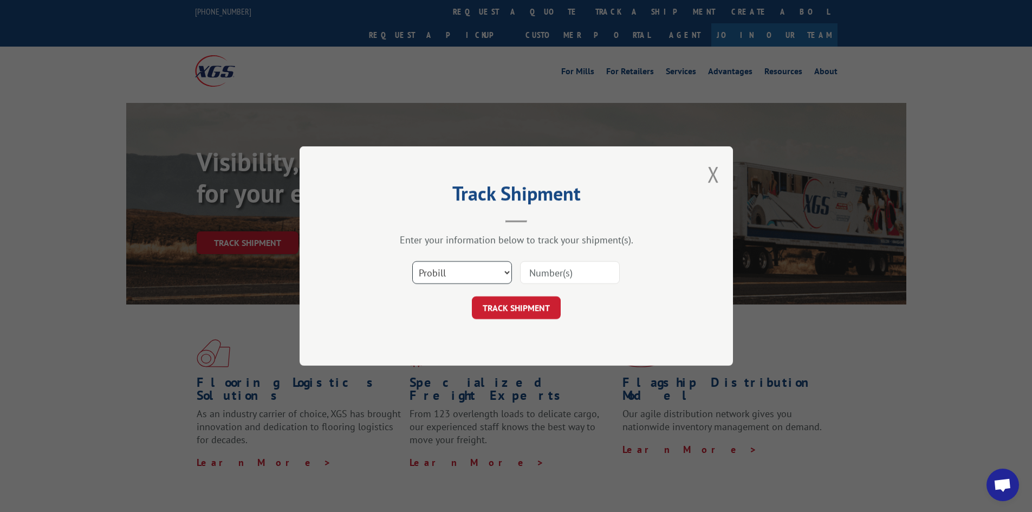  What do you see at coordinates (570, 272) in the screenshot?
I see `input: Number(s)` at bounding box center [570, 272].